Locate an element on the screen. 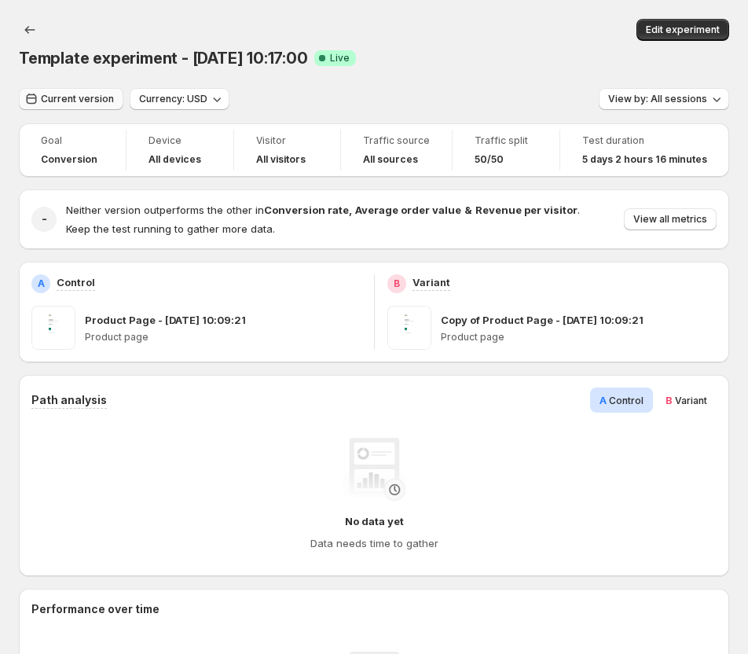 The image size is (748, 654). span: View by: All sessions is located at coordinates (657, 99).